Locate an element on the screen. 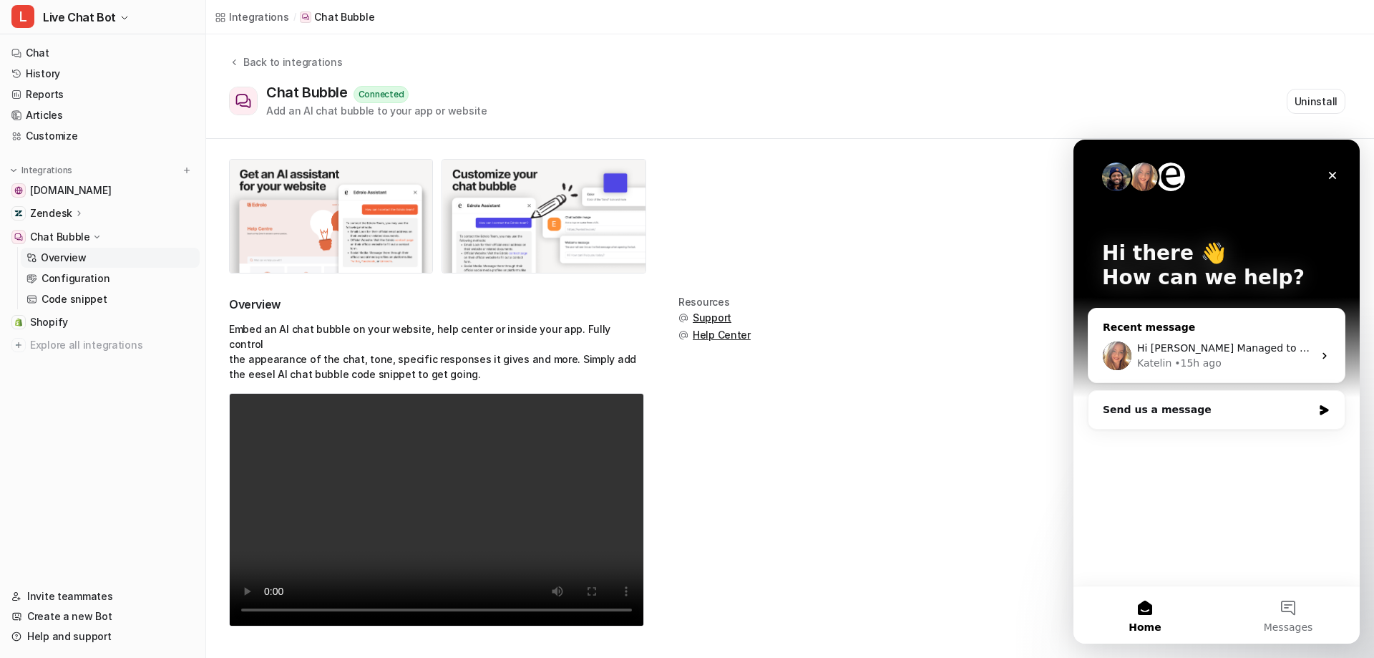 The height and width of the screenshot is (658, 1374). button: Integrations is located at coordinates (41, 170).